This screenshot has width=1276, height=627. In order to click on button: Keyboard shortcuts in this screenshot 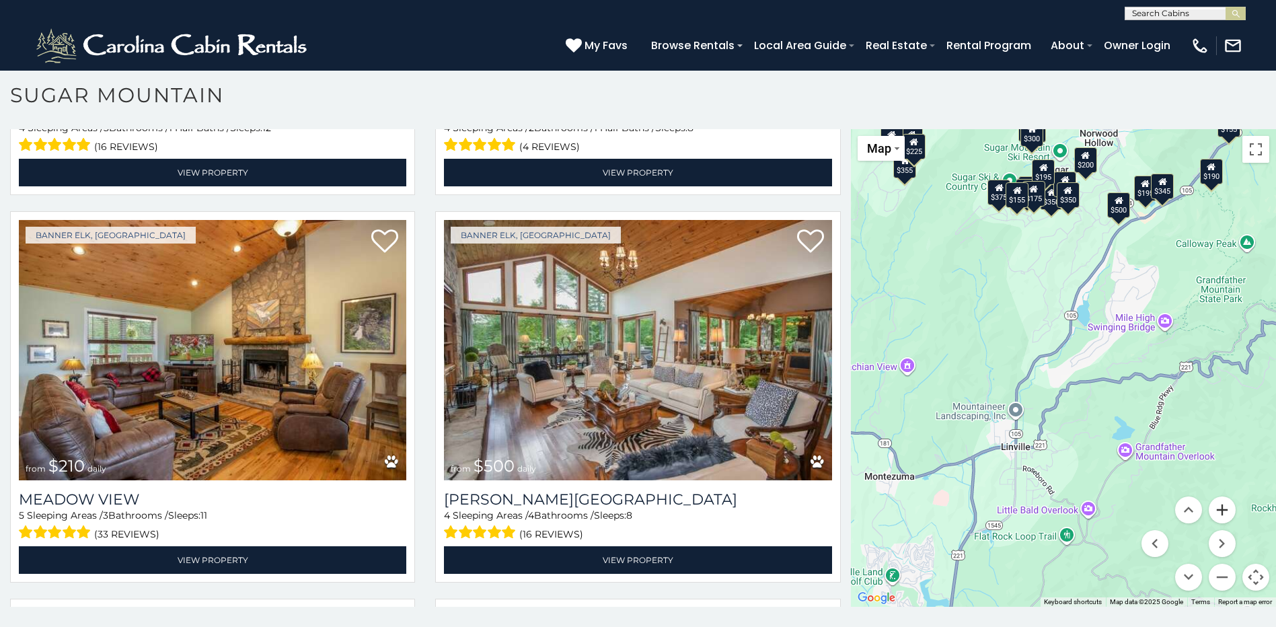, I will do `click(1073, 602)`.